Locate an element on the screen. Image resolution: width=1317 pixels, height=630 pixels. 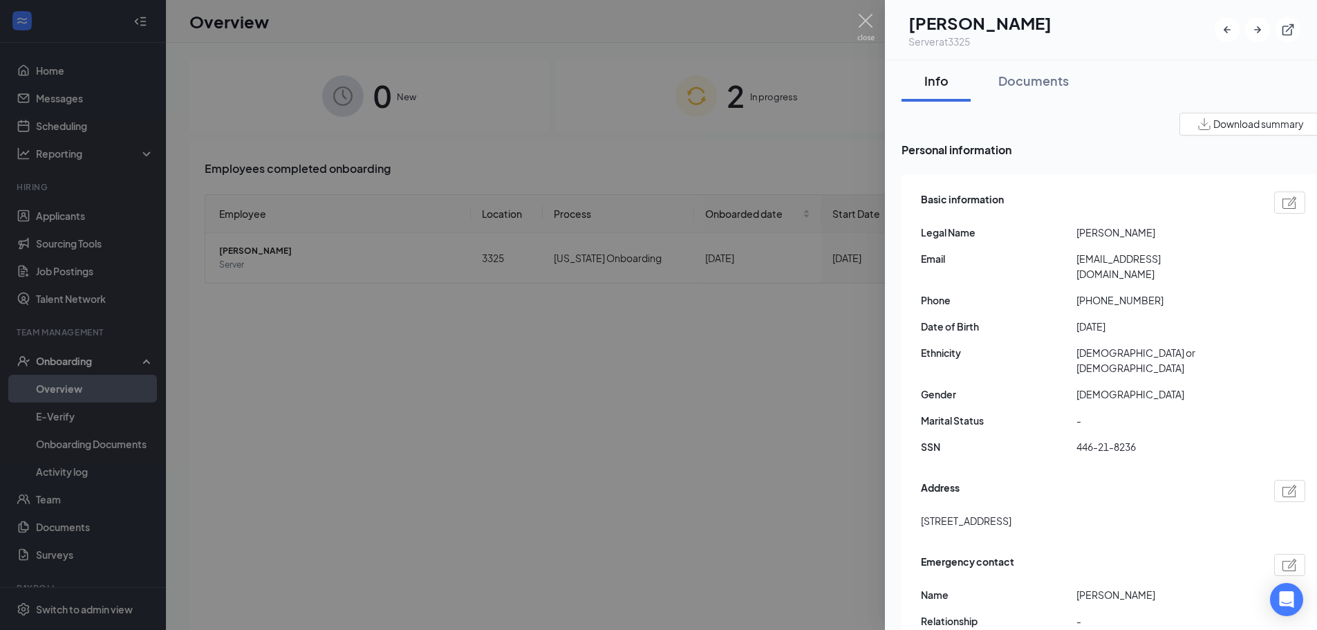
span: Marital Status is located at coordinates (998, 420).